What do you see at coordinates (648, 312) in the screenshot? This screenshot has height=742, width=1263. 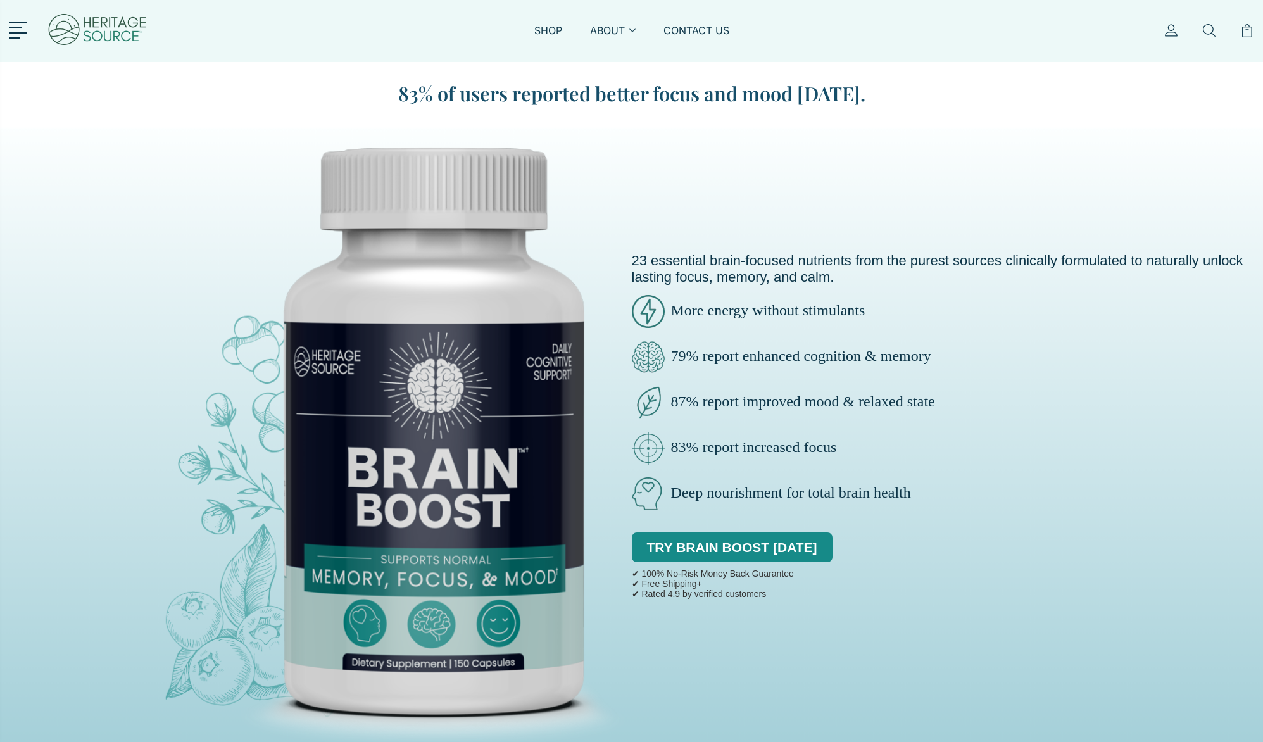 I see `img: brain-boost-energy.png` at bounding box center [648, 312].